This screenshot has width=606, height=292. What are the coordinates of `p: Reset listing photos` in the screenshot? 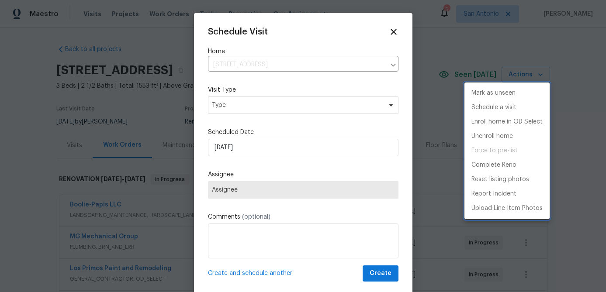 It's located at (500, 179).